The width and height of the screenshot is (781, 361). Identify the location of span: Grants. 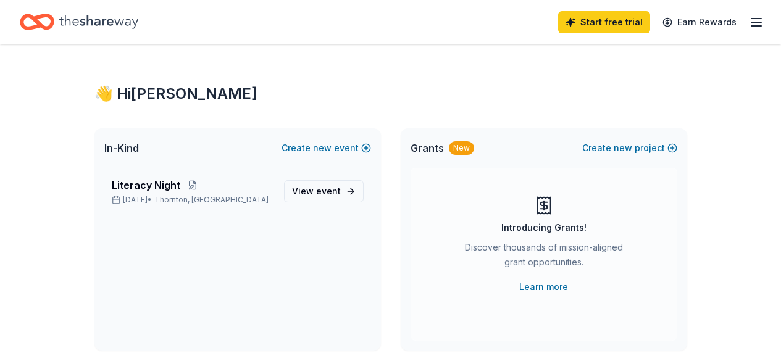
(427, 148).